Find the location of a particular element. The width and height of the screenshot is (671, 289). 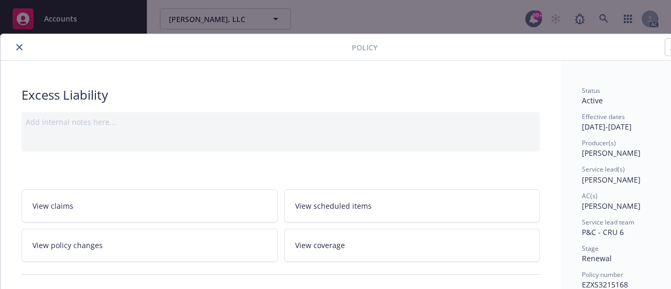

span: Service lead(s) is located at coordinates (603, 169).